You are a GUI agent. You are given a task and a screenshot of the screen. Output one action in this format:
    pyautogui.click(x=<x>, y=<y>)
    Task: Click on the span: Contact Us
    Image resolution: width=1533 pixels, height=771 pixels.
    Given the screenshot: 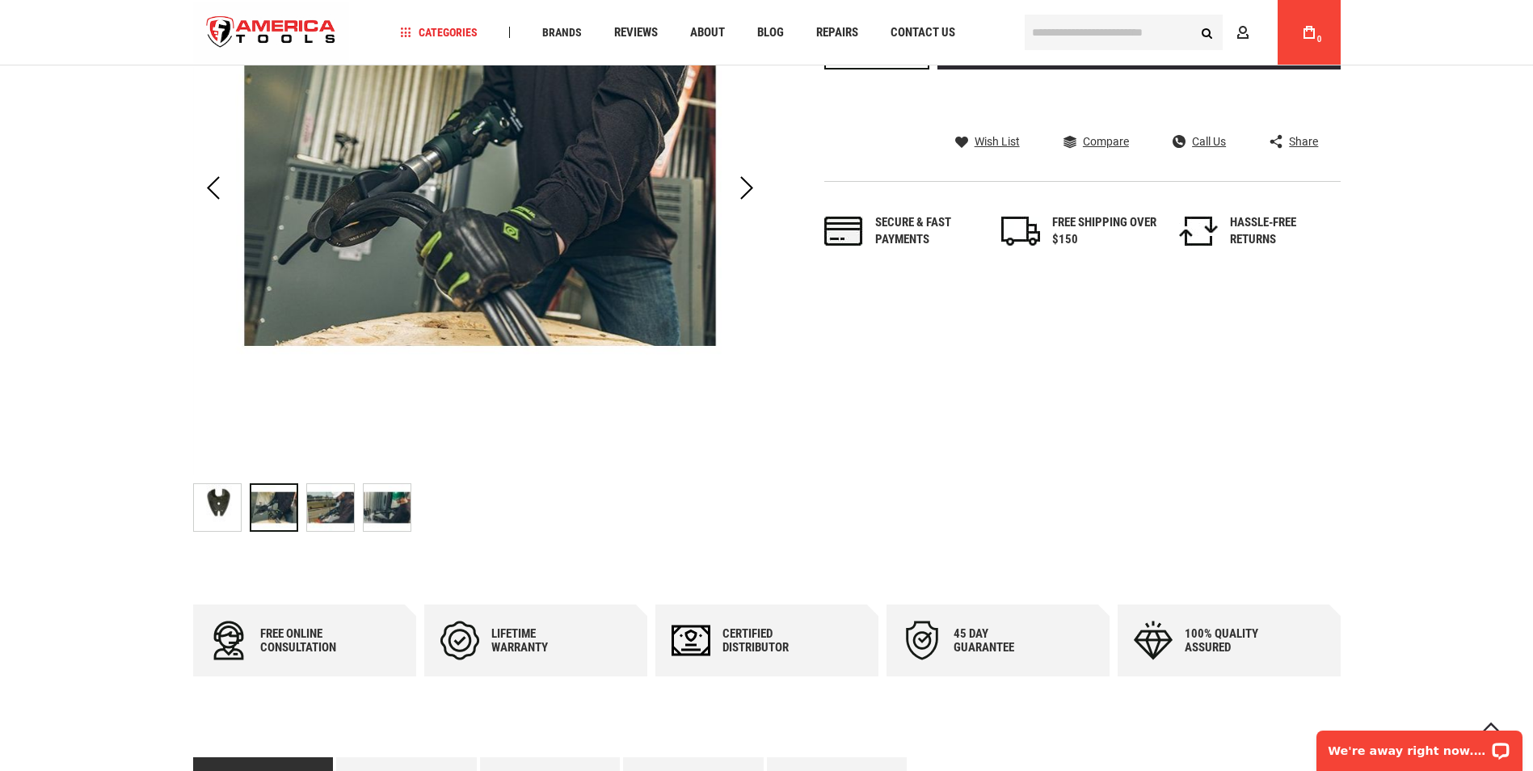 What is the action you would take?
    pyautogui.click(x=923, y=32)
    